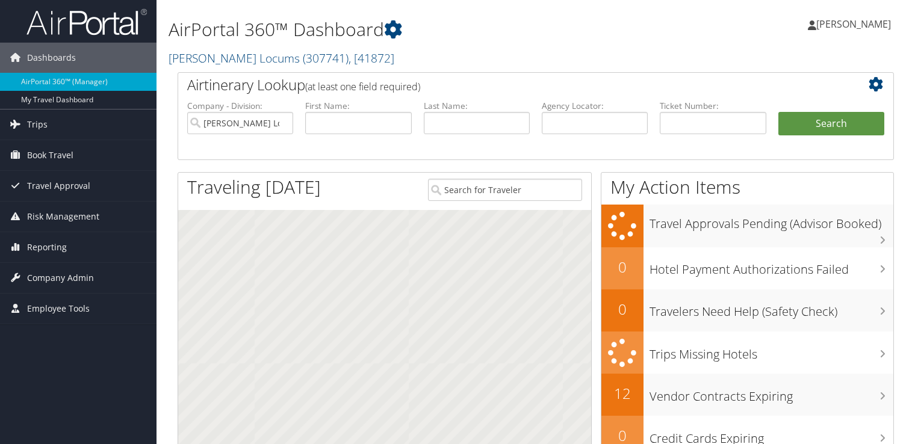  Describe the element at coordinates (747, 226) in the screenshot. I see `a: Travel Approvals Pending (Advisor Booked)` at that location.